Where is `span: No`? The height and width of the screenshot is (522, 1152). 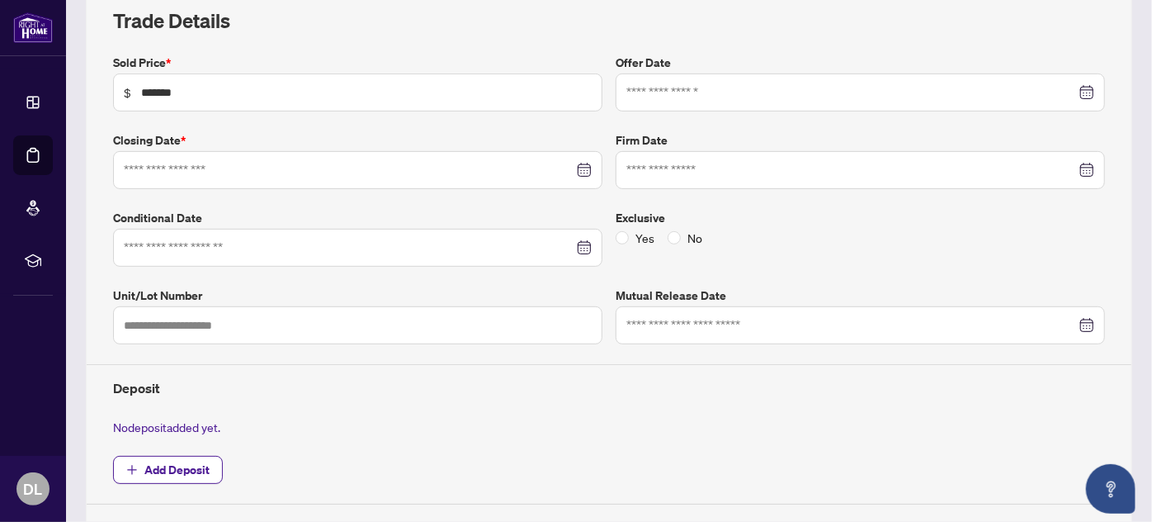 span: No is located at coordinates (695, 238).